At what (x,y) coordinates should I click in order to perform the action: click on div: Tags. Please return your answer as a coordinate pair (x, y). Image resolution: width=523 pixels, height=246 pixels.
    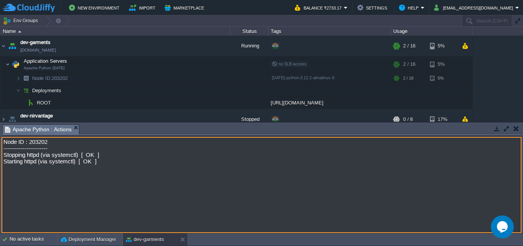
    Looking at the image, I should click on (329, 31).